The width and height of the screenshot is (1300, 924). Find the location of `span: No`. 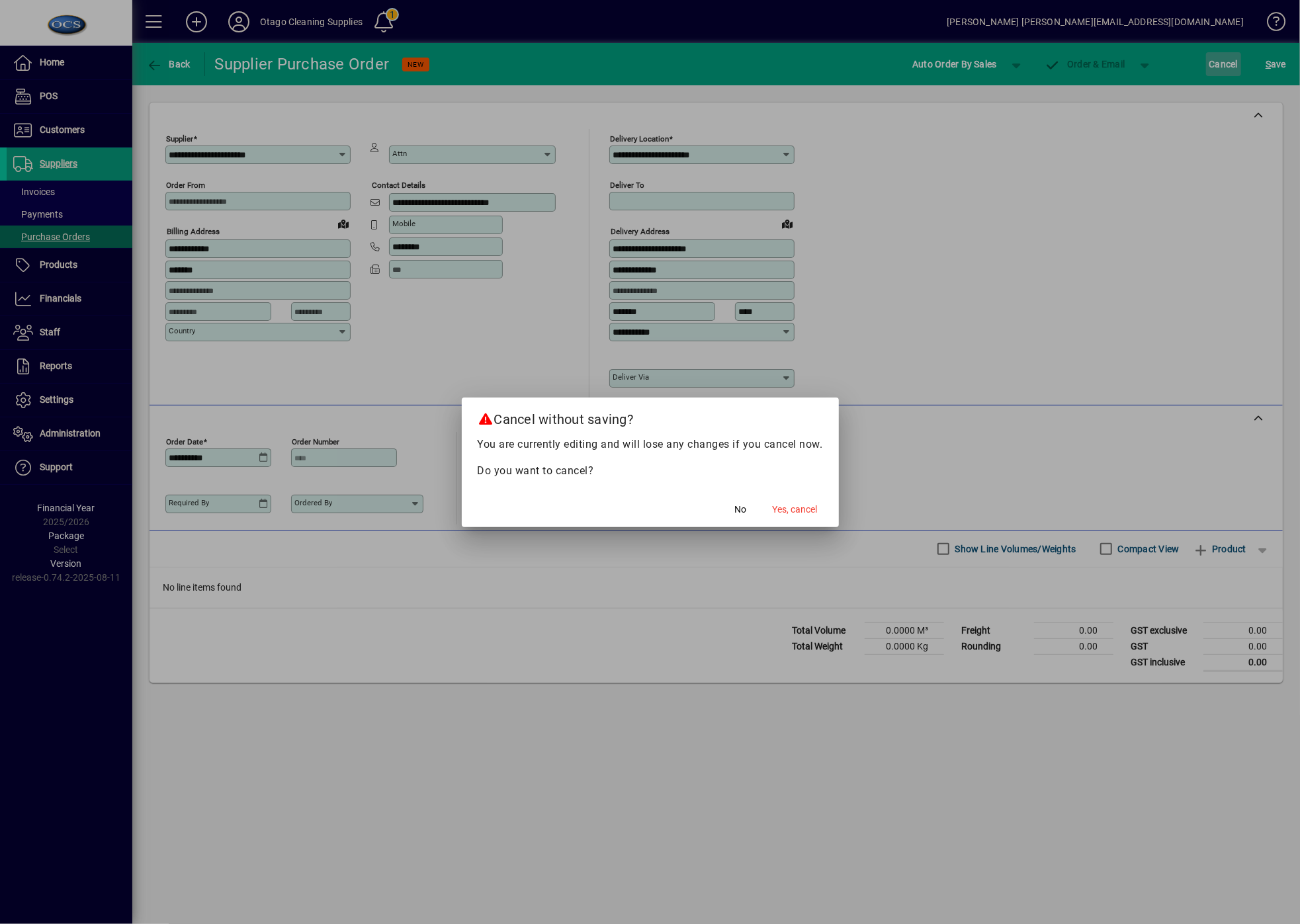

span: No is located at coordinates (741, 510).